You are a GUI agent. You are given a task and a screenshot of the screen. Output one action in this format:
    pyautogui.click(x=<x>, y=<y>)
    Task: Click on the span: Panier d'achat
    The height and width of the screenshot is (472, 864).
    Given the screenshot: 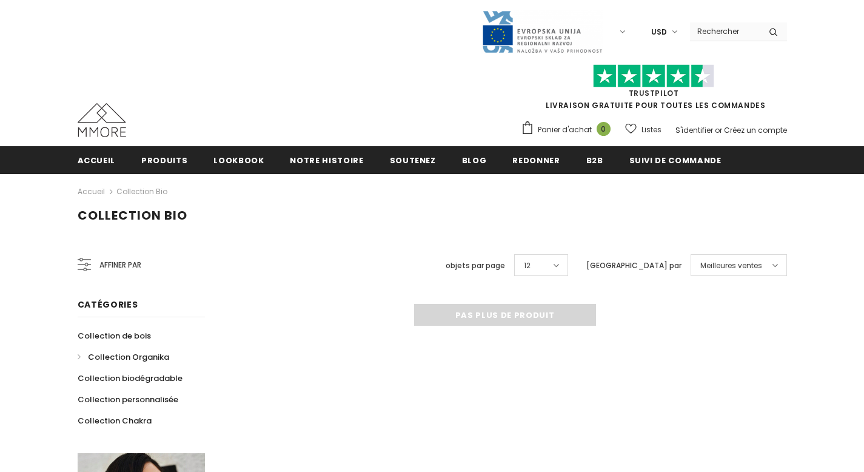 What is the action you would take?
    pyautogui.click(x=564, y=130)
    